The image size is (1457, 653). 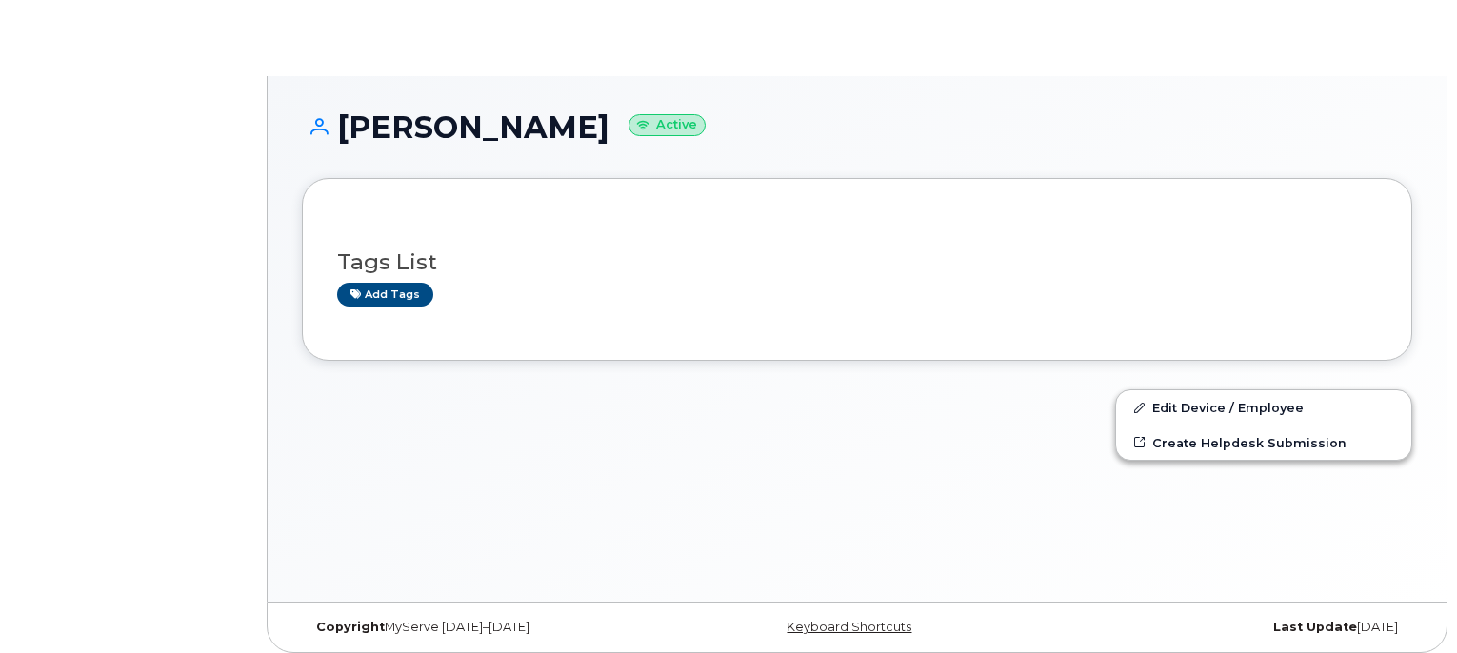 I want to click on h3: Tags List, so click(x=857, y=262).